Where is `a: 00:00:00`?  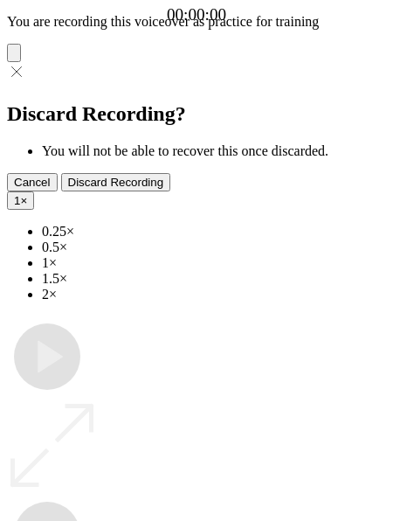
a: 00:00:00 is located at coordinates (197, 15).